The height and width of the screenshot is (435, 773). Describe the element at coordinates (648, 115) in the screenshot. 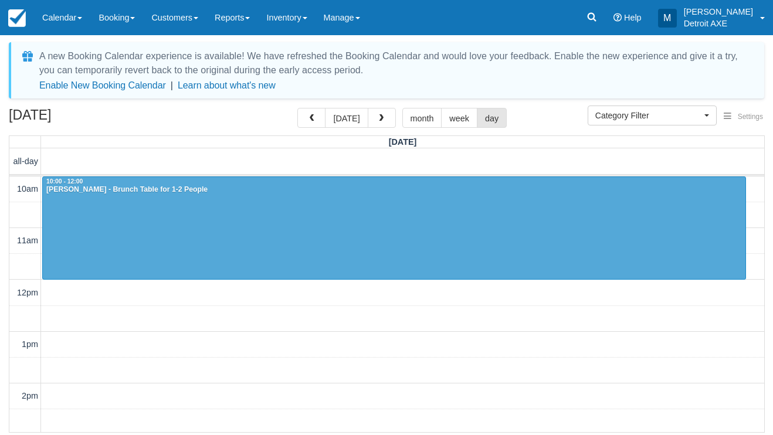

I see `span: Category Filter` at that location.